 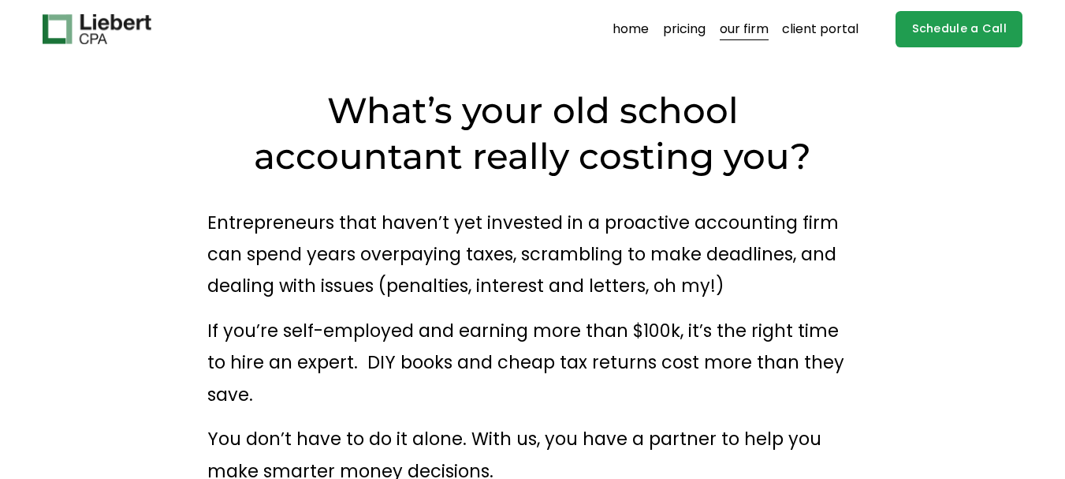 What do you see at coordinates (684, 29) in the screenshot?
I see `a: pricing` at bounding box center [684, 29].